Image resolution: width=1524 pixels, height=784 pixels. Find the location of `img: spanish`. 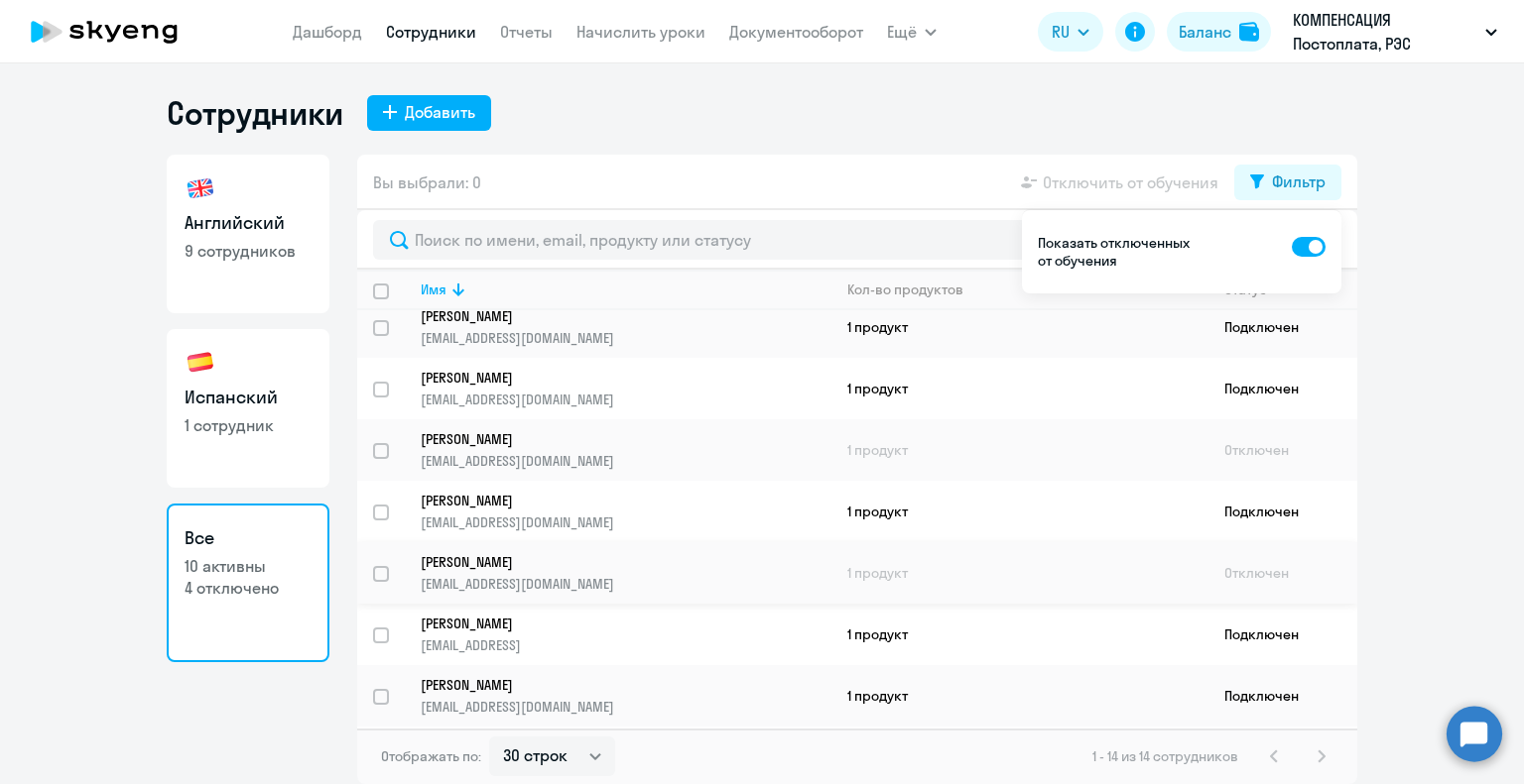

img: spanish is located at coordinates (200, 363).